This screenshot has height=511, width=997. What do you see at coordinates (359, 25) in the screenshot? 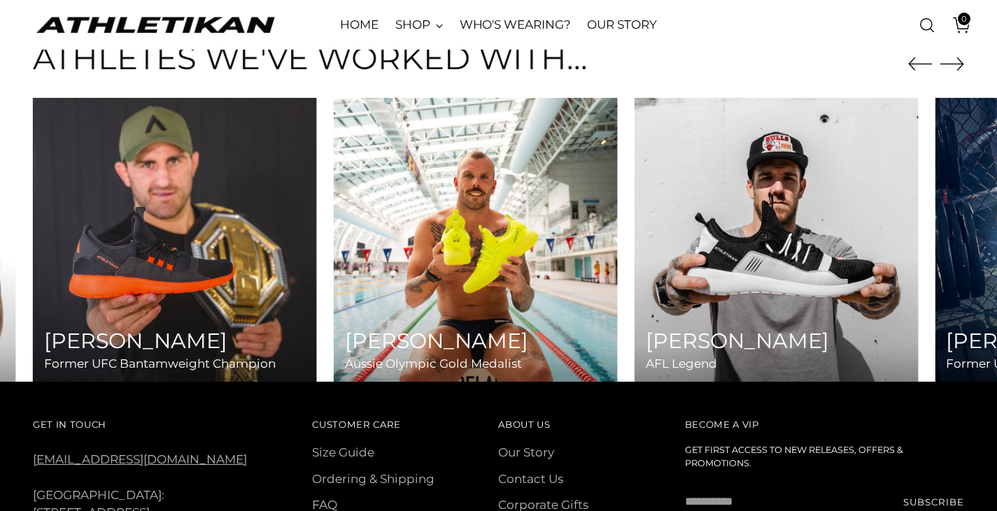
I see `a: HOME` at bounding box center [359, 25].